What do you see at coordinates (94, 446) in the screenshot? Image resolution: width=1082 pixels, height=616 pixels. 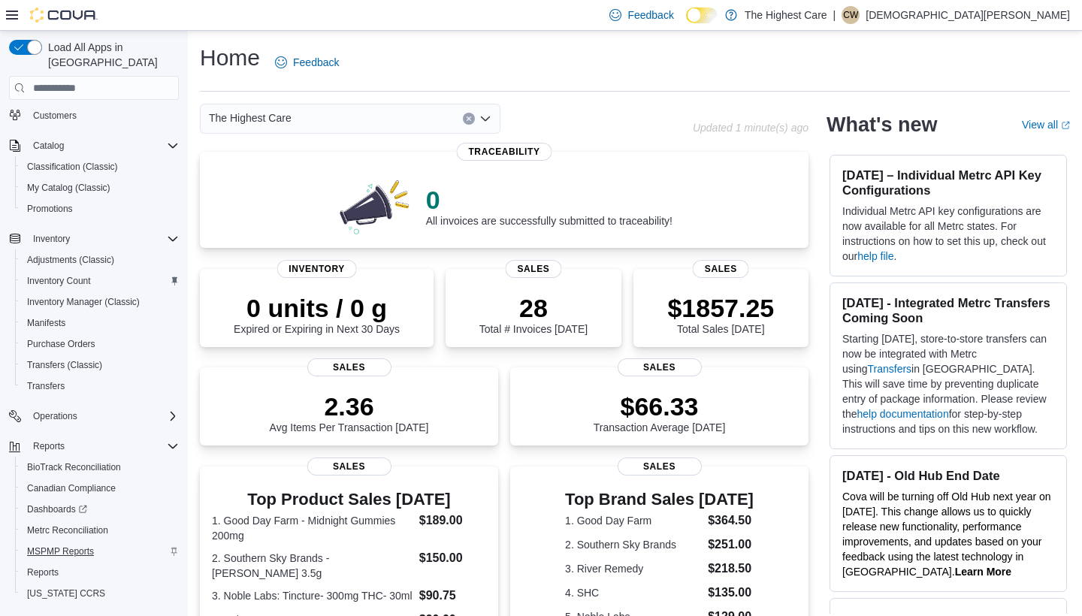 I see `button: Reports` at bounding box center [94, 446].